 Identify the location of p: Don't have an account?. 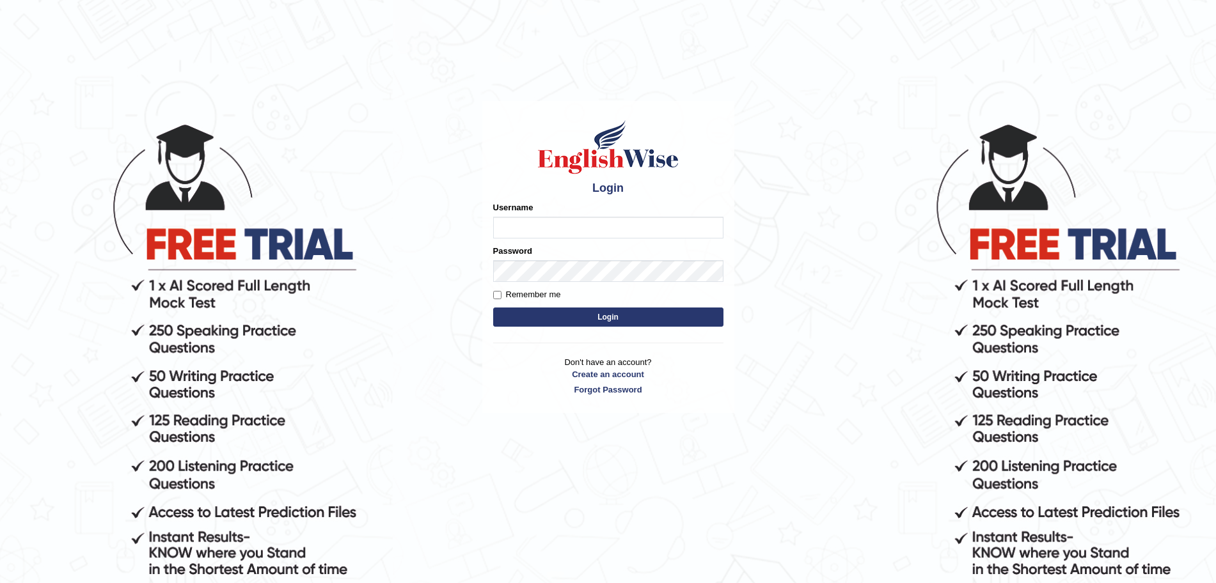
(608, 376).